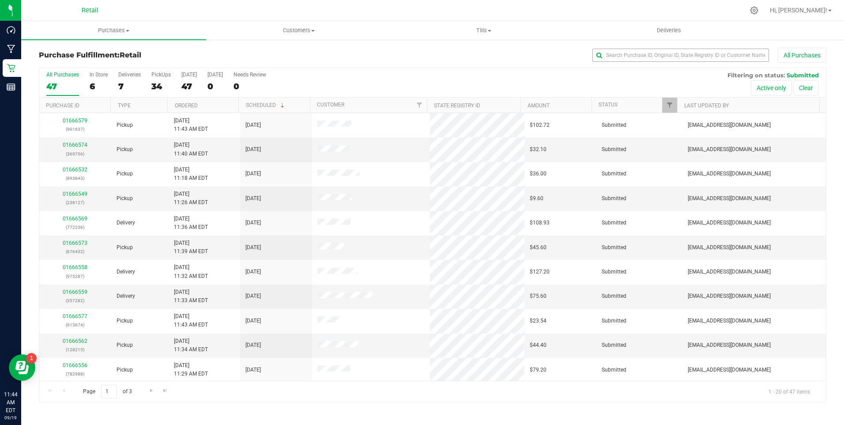  I want to click on a: Purchase ID, so click(63, 106).